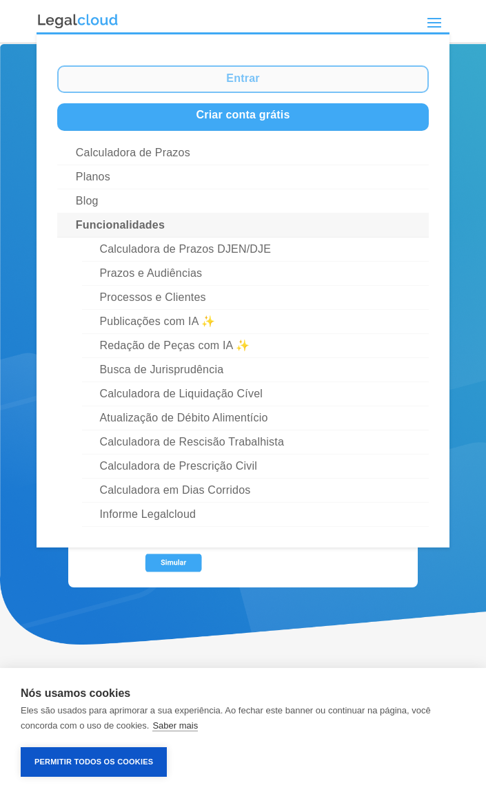  What do you see at coordinates (255, 249) in the screenshot?
I see `a: Calculadora de Prazos DJEN/DJE` at bounding box center [255, 249].